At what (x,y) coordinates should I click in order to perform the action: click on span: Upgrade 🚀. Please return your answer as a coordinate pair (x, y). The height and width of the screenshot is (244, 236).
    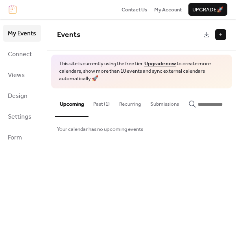
    Looking at the image, I should click on (208, 10).